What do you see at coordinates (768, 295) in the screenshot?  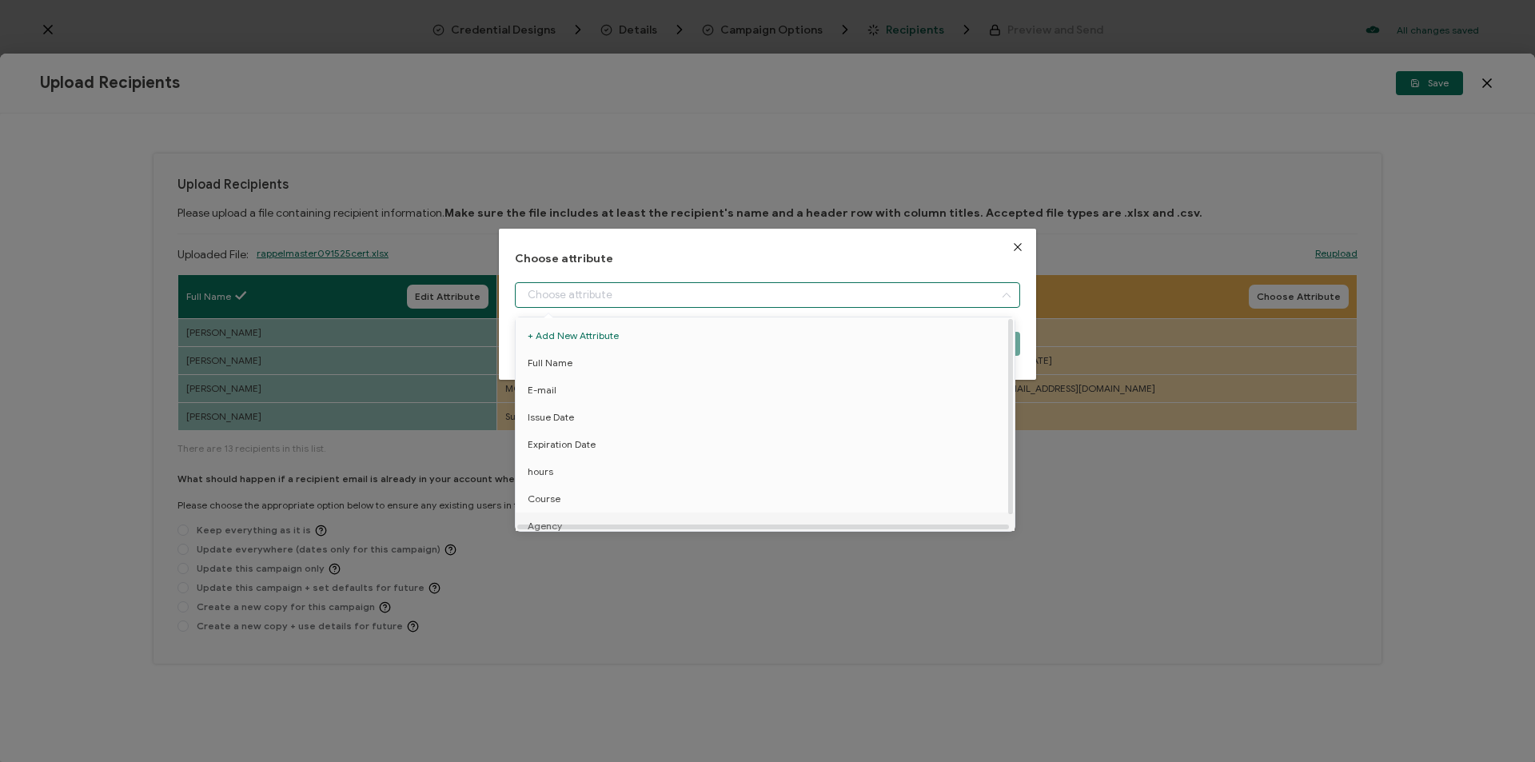 I see `input: Choose attribute` at bounding box center [768, 295].